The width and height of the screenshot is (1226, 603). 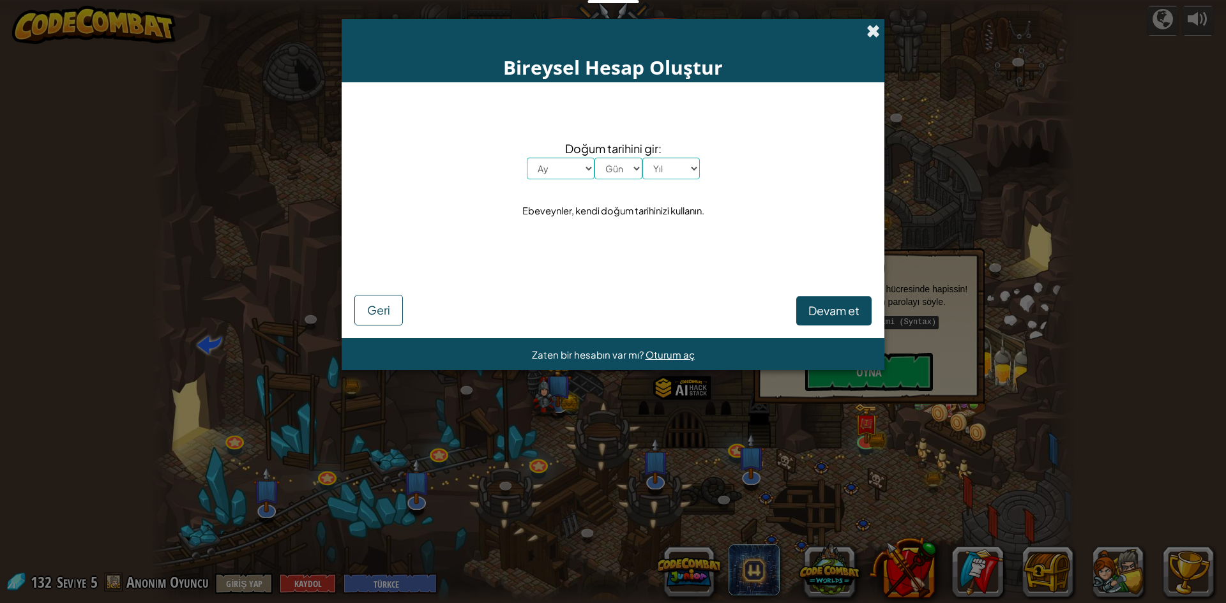 I want to click on a: Oturum aç, so click(x=670, y=354).